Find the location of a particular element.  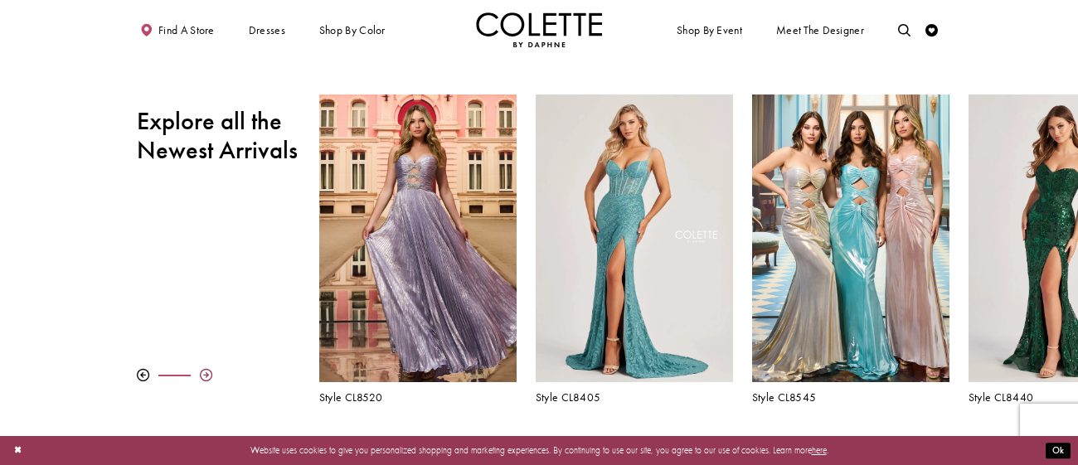

a: Check Wishlist is located at coordinates (932, 30).